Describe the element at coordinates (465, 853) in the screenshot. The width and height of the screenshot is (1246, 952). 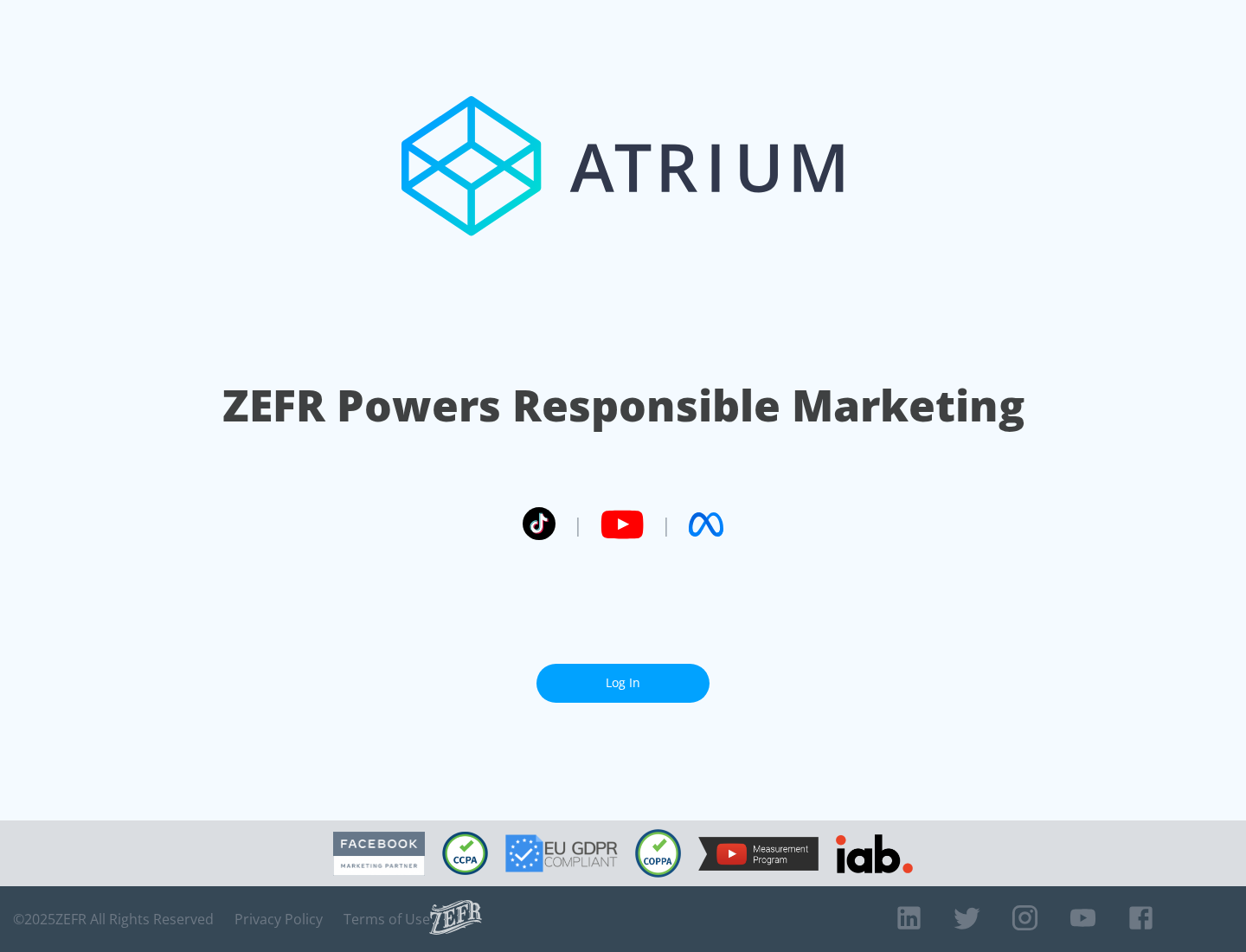
I see `img: CCPA Compliant` at that location.